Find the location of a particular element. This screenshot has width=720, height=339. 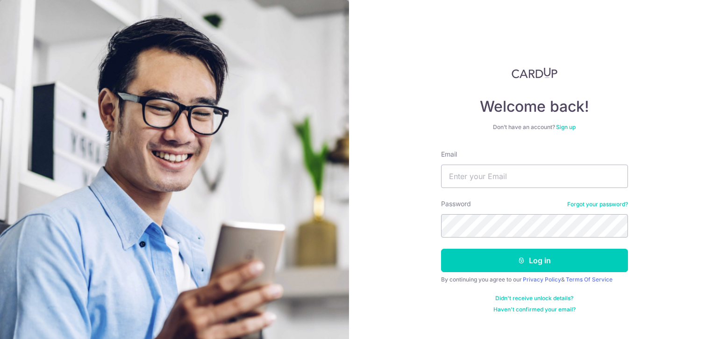

h4: Welcome back! is located at coordinates (535, 107).